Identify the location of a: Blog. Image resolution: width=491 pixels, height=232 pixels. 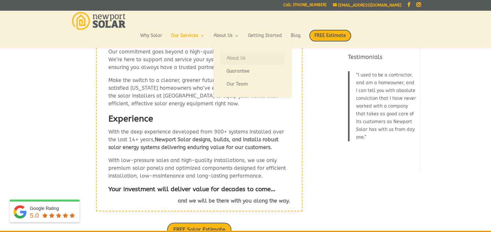
(296, 39).